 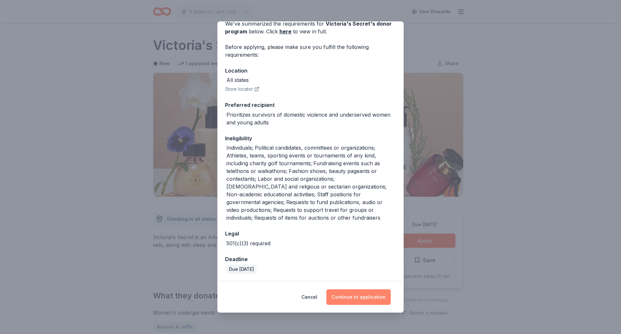 I want to click on div: Before applying, please make sure you fulfill the following requirements:, so click(x=311, y=51).